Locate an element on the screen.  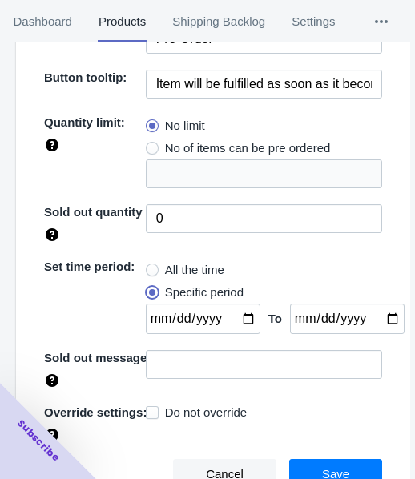
span: Subscribe is located at coordinates (38, 441).